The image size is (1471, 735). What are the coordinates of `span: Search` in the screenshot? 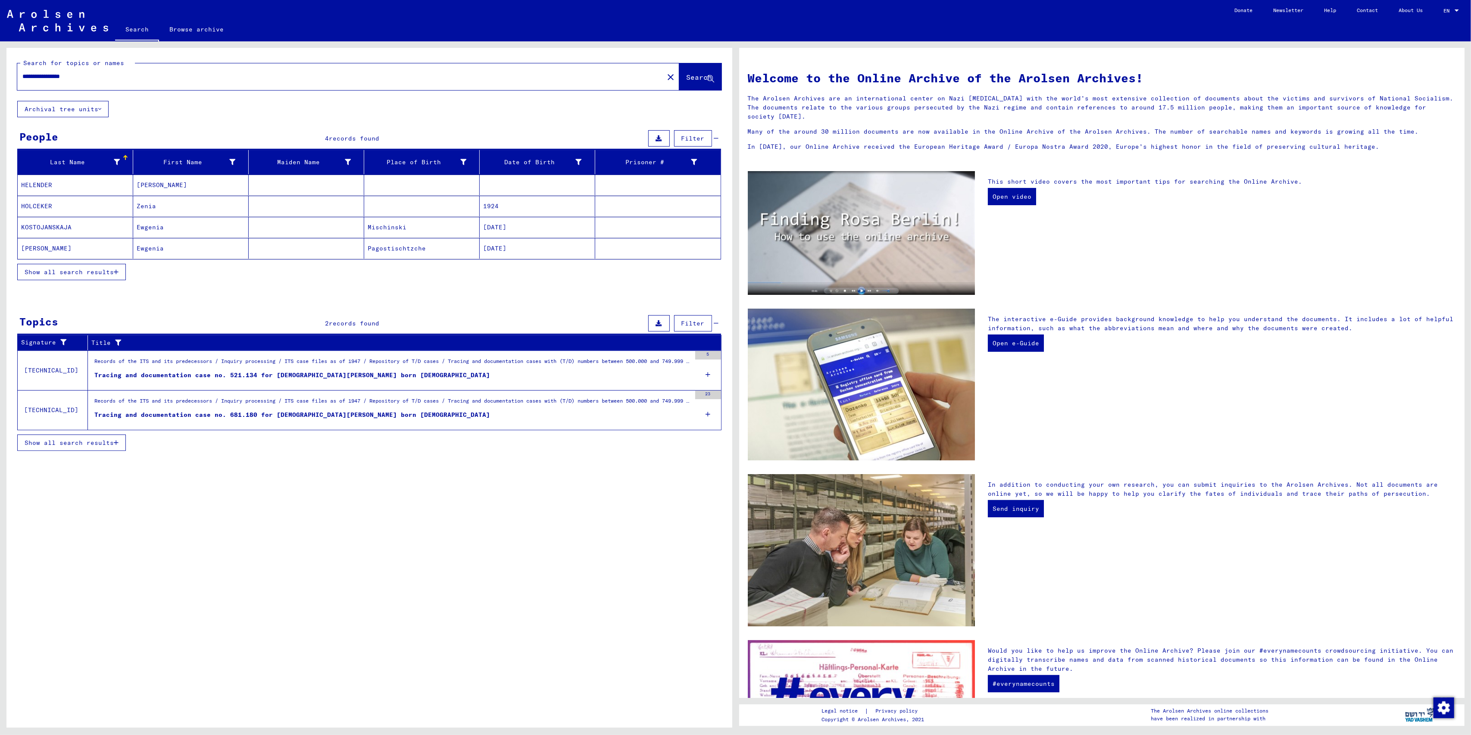 It's located at (699, 77).